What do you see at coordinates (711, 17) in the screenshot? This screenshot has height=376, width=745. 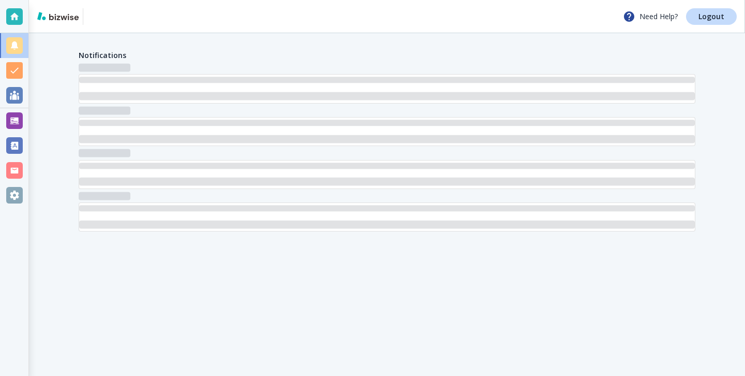 I see `p: Logout` at bounding box center [711, 17].